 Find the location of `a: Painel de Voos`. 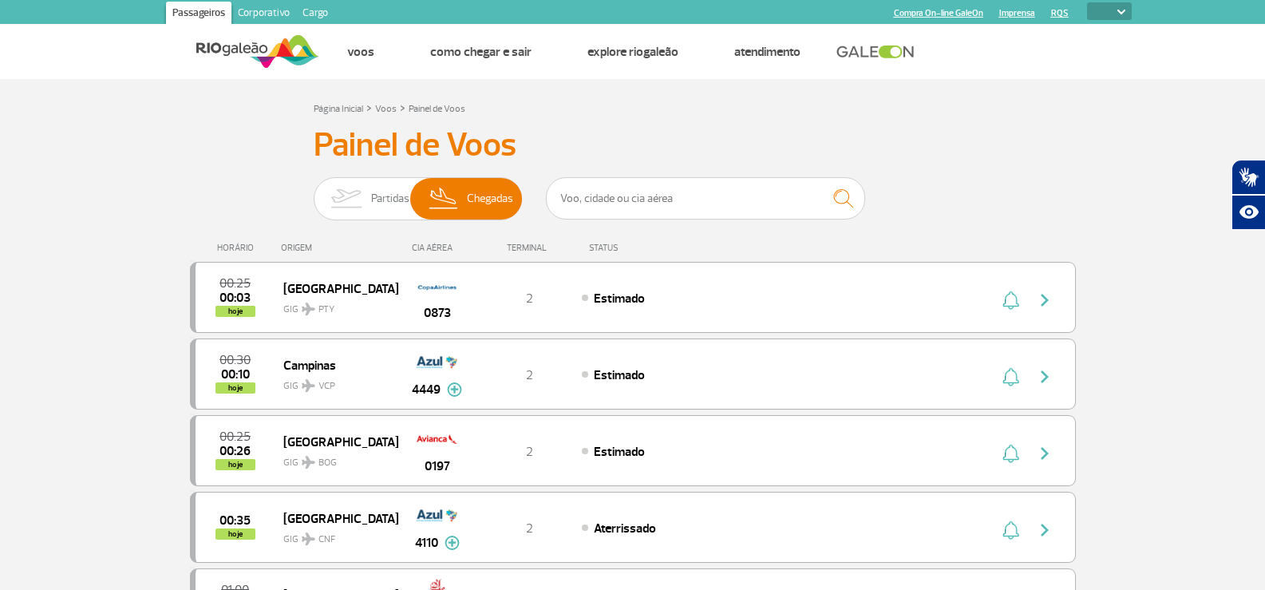

a: Painel de Voos is located at coordinates (436, 109).